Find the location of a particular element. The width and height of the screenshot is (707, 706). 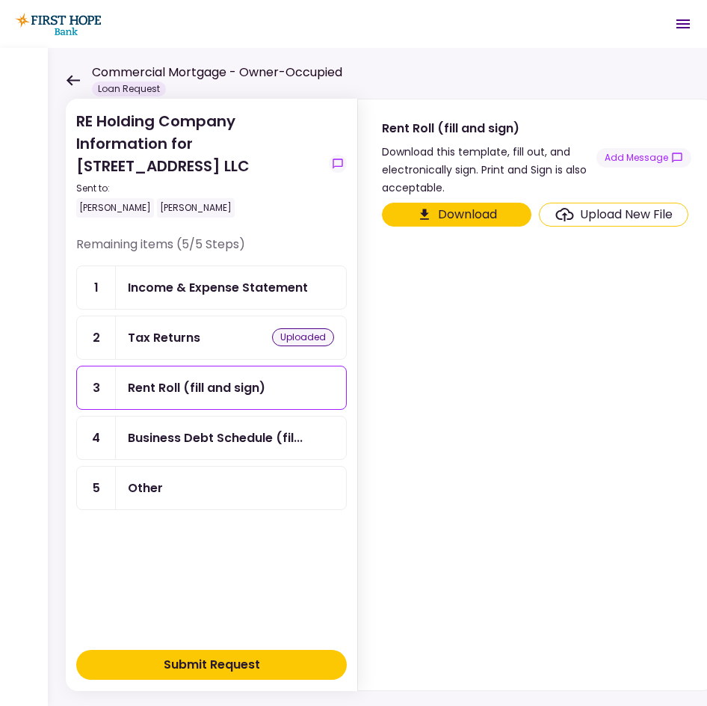

img: Partner icon is located at coordinates (58, 24).